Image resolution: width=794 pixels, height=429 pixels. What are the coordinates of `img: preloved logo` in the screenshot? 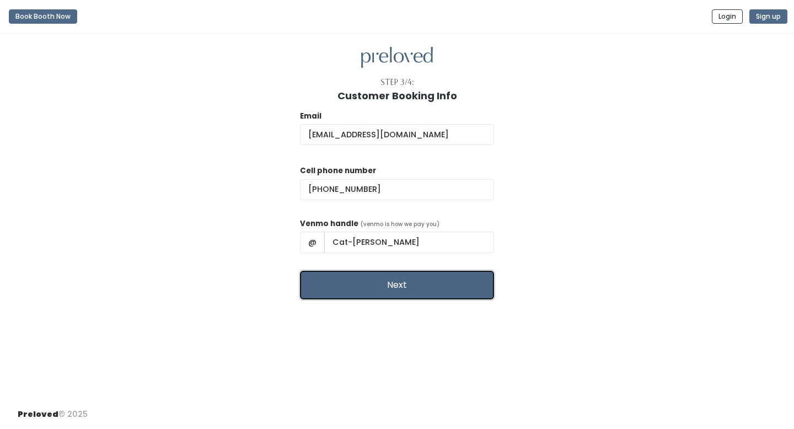 It's located at (397, 57).